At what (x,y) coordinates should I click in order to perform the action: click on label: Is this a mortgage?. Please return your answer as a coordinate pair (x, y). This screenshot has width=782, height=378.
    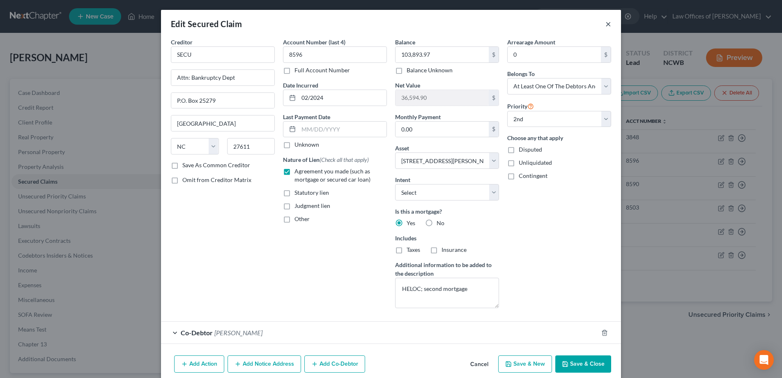
    Looking at the image, I should click on (447, 211).